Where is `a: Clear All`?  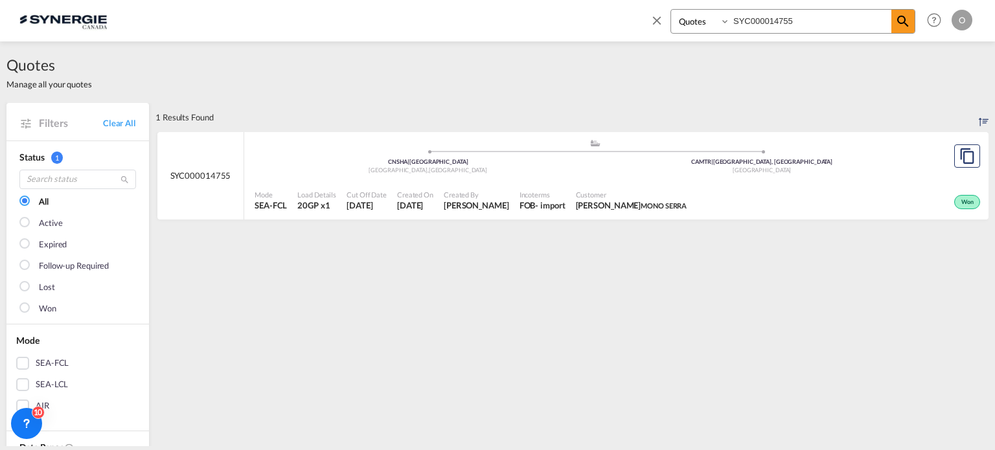
a: Clear All is located at coordinates (119, 123).